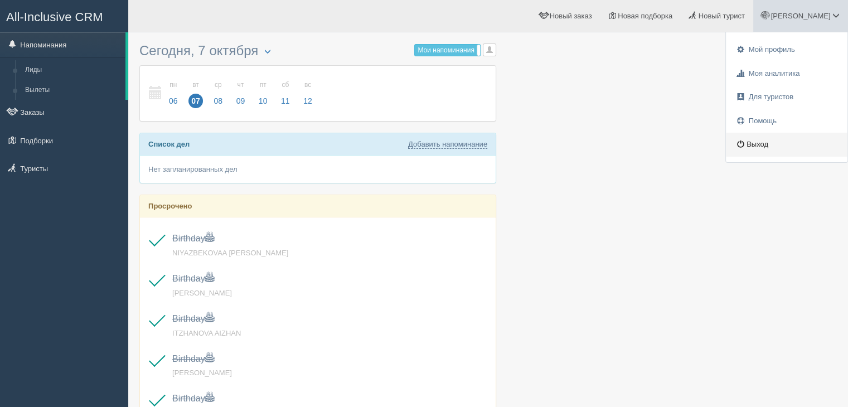  I want to click on small: ср, so click(218, 85).